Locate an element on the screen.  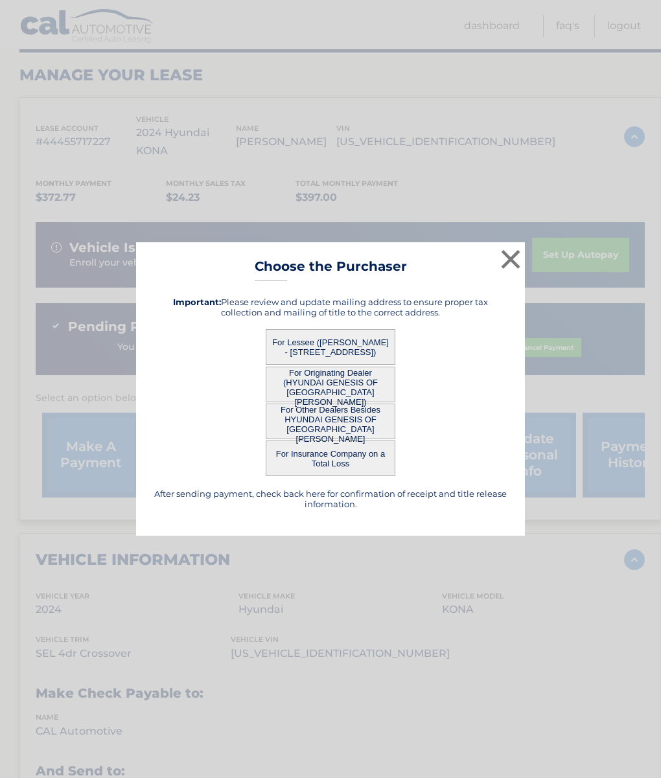
h5: Please review and update mailing address to ensure proper tax collection and mailing of title to ... is located at coordinates (331, 307).